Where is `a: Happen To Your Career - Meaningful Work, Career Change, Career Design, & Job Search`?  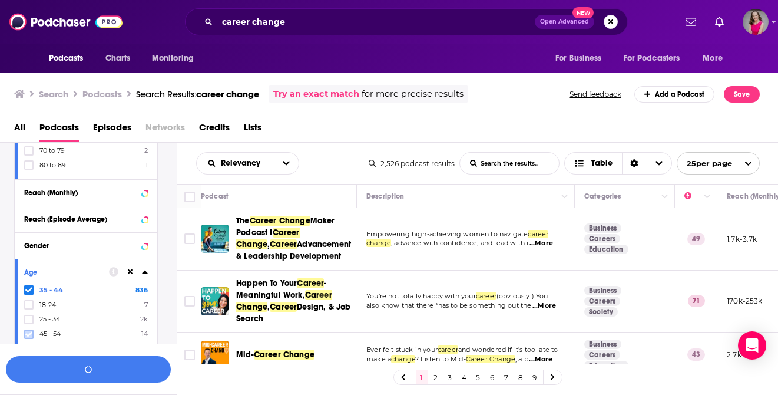
a: Happen To Your Career - Meaningful Work, Career Change, Career Design, & Job Search is located at coordinates (215, 301).